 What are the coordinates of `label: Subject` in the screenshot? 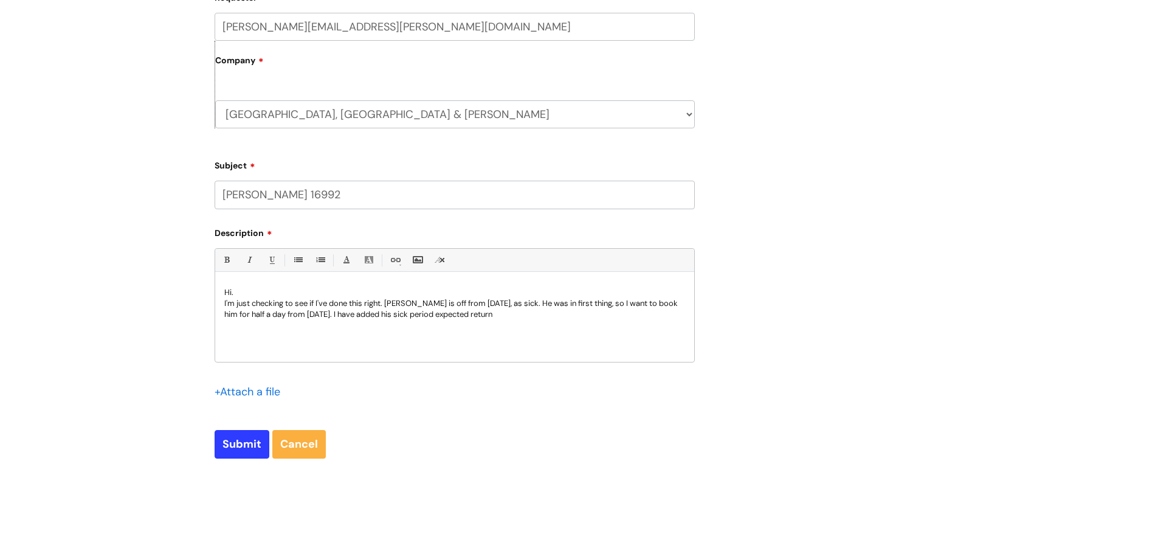 It's located at (455, 164).